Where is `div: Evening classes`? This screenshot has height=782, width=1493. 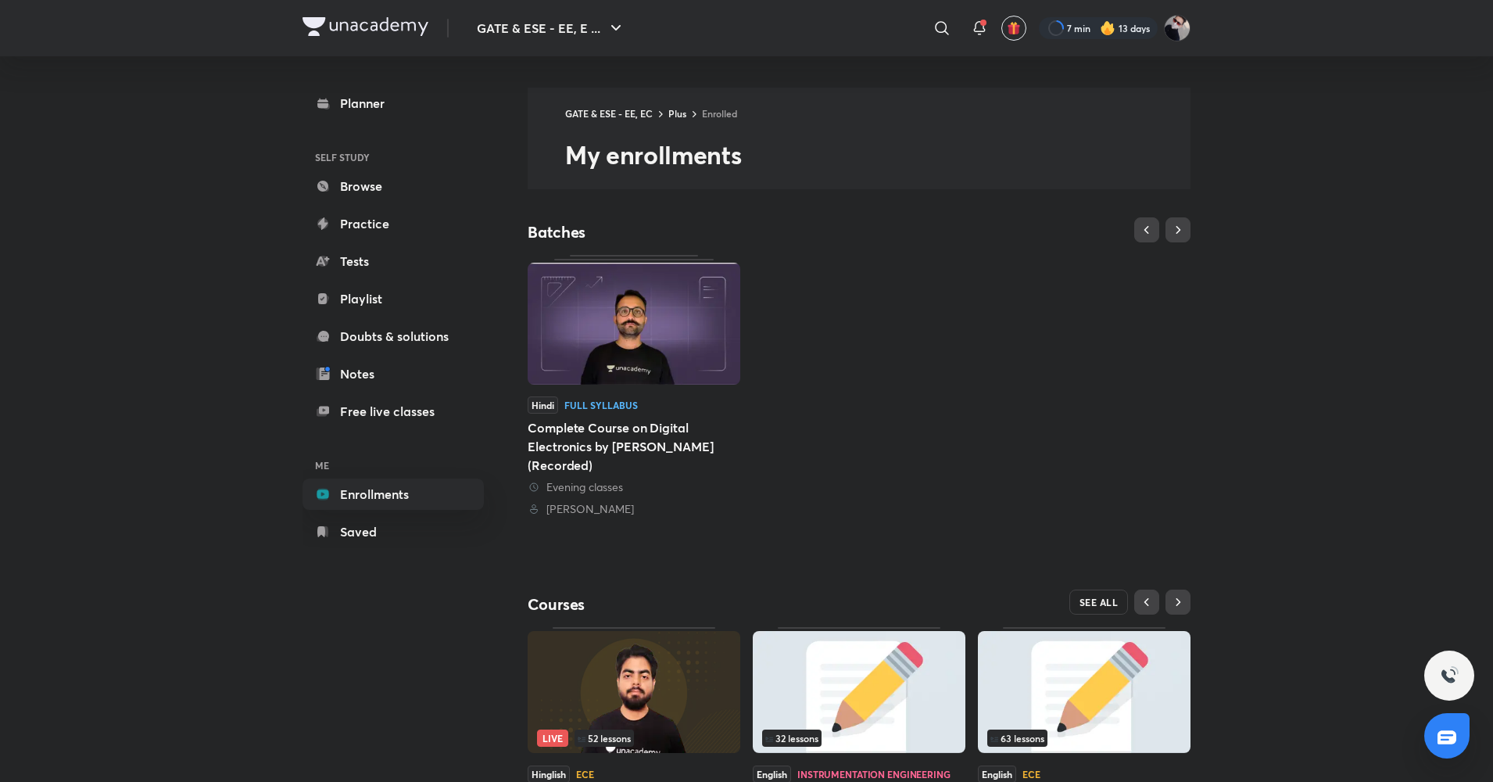 div: Evening classes is located at coordinates (634, 487).